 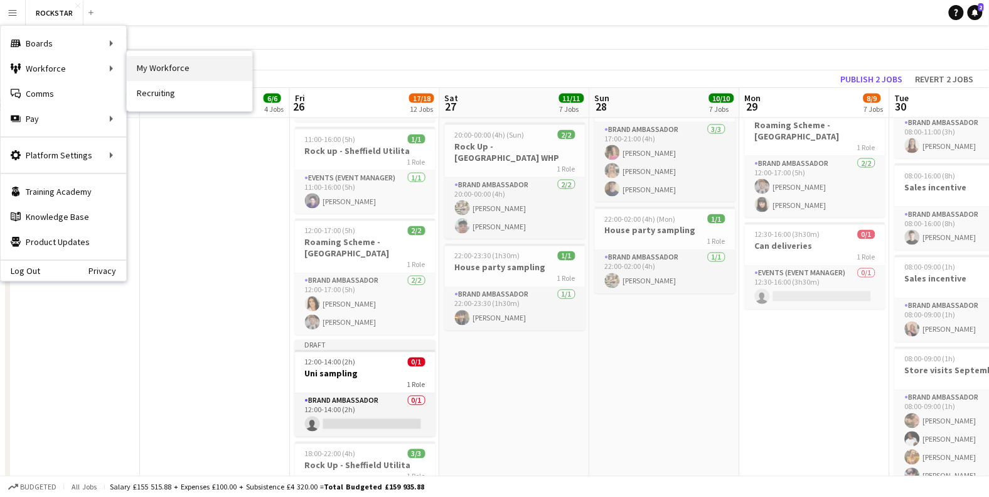 What do you see at coordinates (665, 134) in the screenshot?
I see `app-job-card: 17:00-21:00 (4h)3/3Rock Up - Leeds Busted vs McFly1 RoleBrand Ambassador3/317:00-21:00 (4h)[PERSO...` at bounding box center [665, 134].